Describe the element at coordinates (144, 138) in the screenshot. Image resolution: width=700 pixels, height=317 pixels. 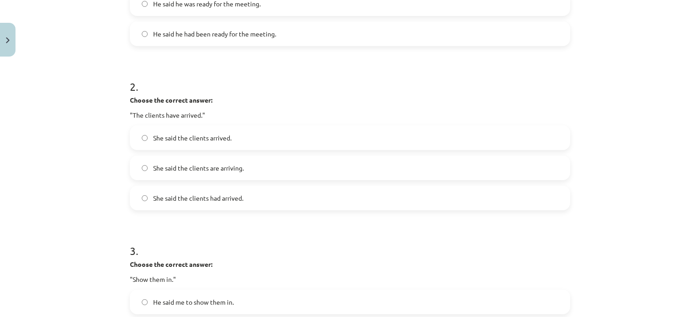
I see `input: She said the clients arrived.` at that location.